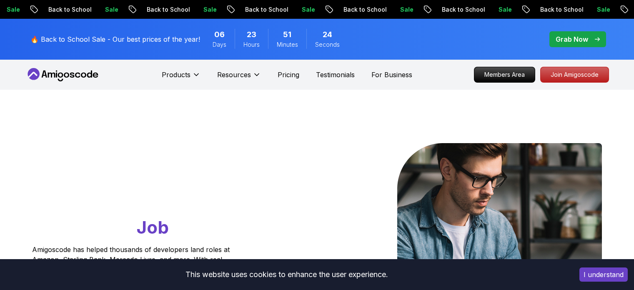 The width and height of the screenshot is (634, 290). I want to click on span: 24 Seconds, so click(327, 35).